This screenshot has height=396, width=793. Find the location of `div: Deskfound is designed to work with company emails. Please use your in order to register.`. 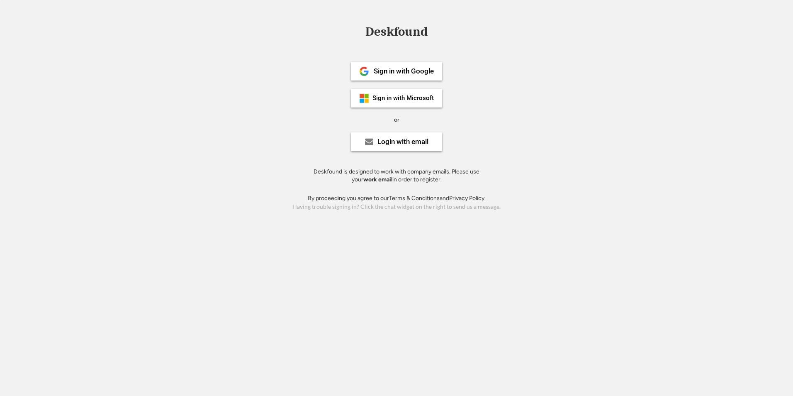

div: Deskfound is designed to work with company emails. Please use your in order to register. is located at coordinates (397, 176).